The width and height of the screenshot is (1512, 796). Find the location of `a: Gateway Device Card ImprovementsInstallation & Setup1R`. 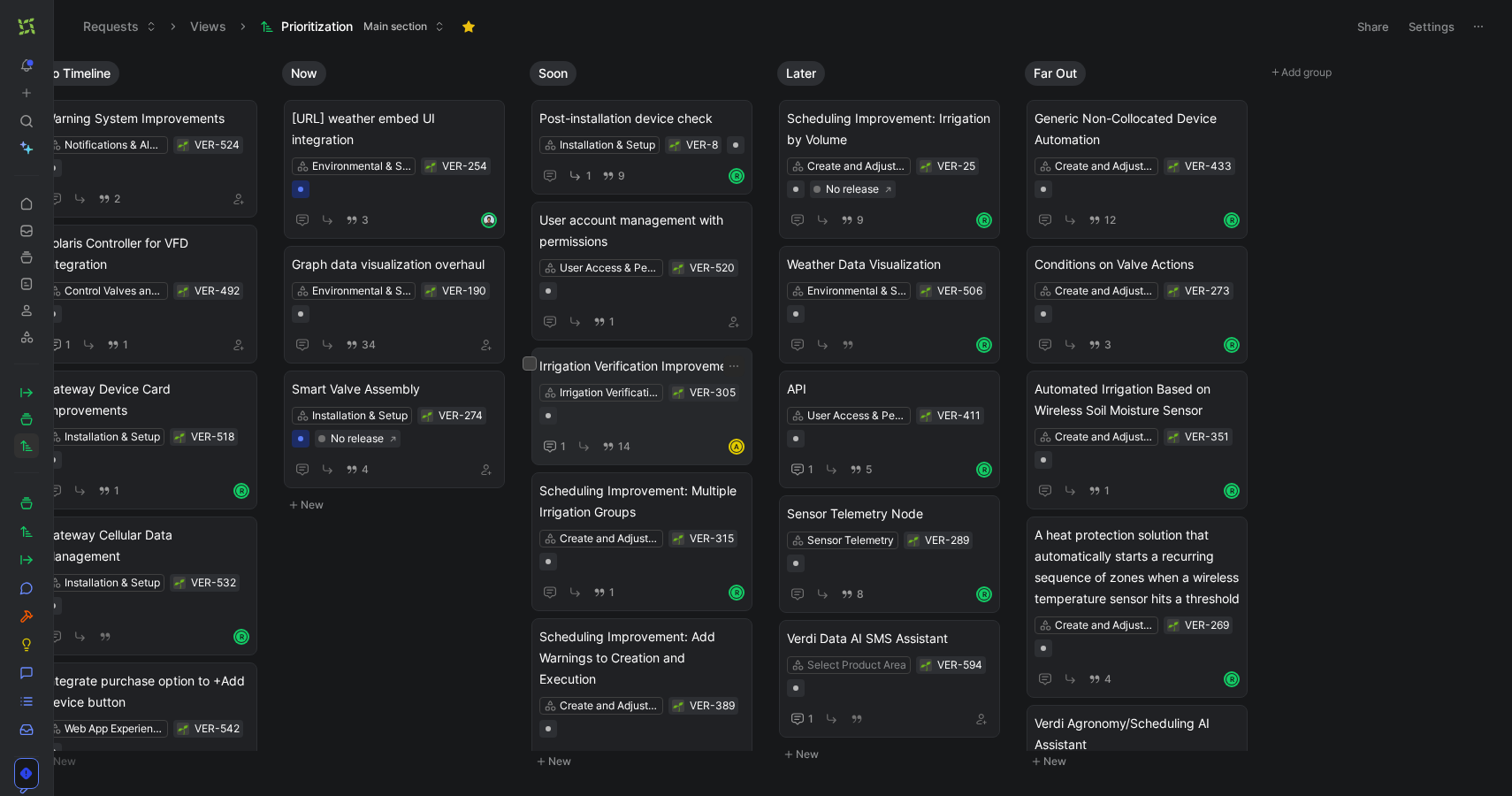

a: Gateway Device Card ImprovementsInstallation & Setup1R is located at coordinates (147, 439).